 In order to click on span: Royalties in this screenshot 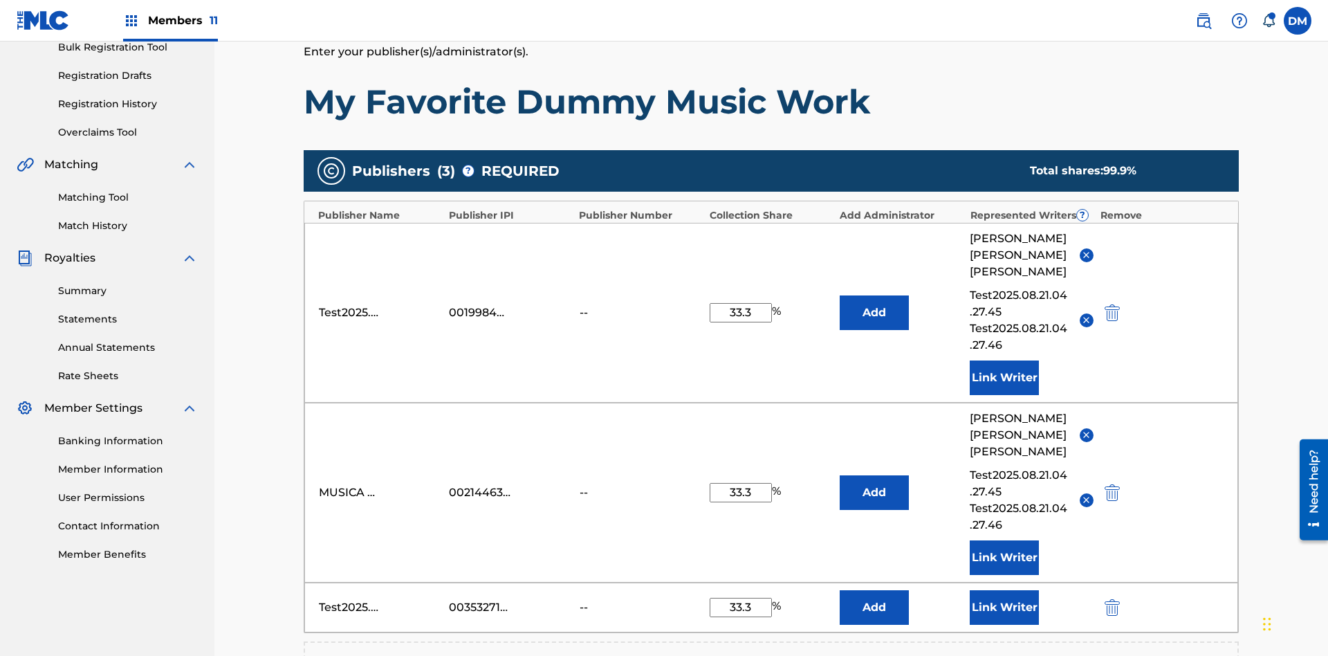, I will do `click(70, 258)`.